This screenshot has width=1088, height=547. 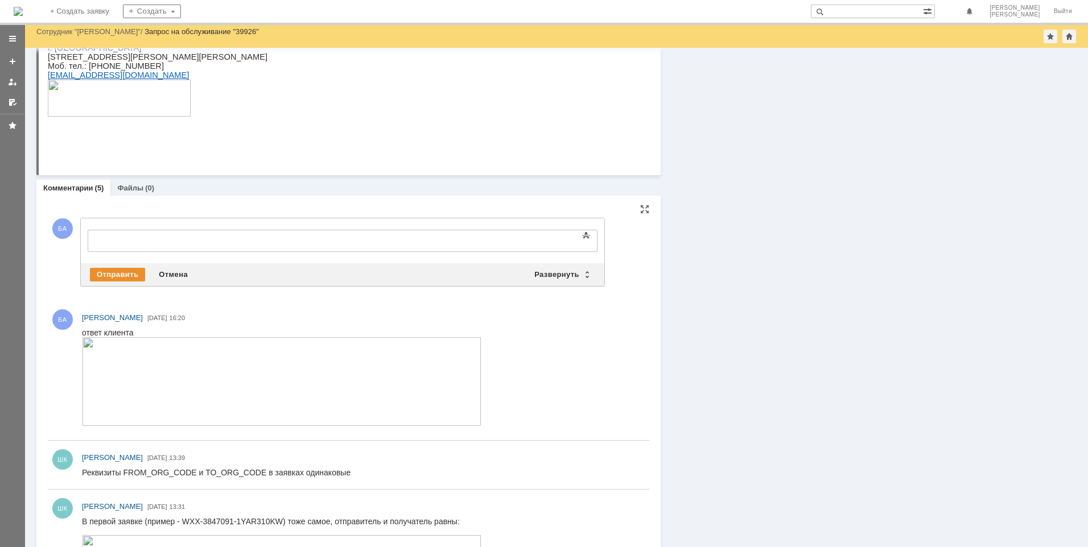 I want to click on div: Создать, so click(x=152, y=11).